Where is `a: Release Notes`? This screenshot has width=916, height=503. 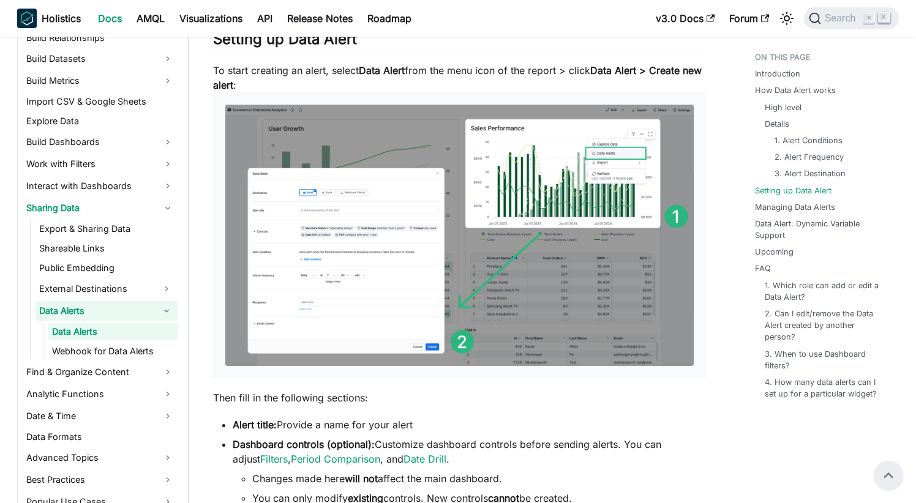 a: Release Notes is located at coordinates (320, 18).